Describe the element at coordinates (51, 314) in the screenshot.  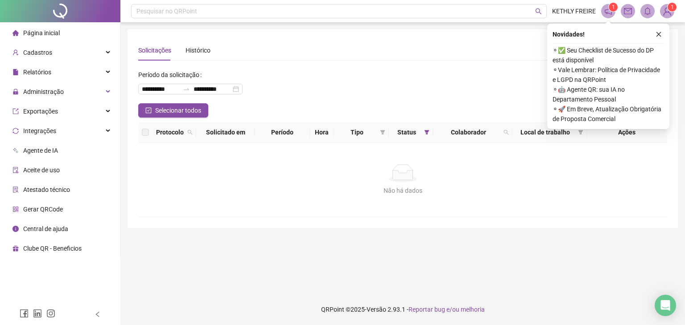
I see `span: instagram` at that location.